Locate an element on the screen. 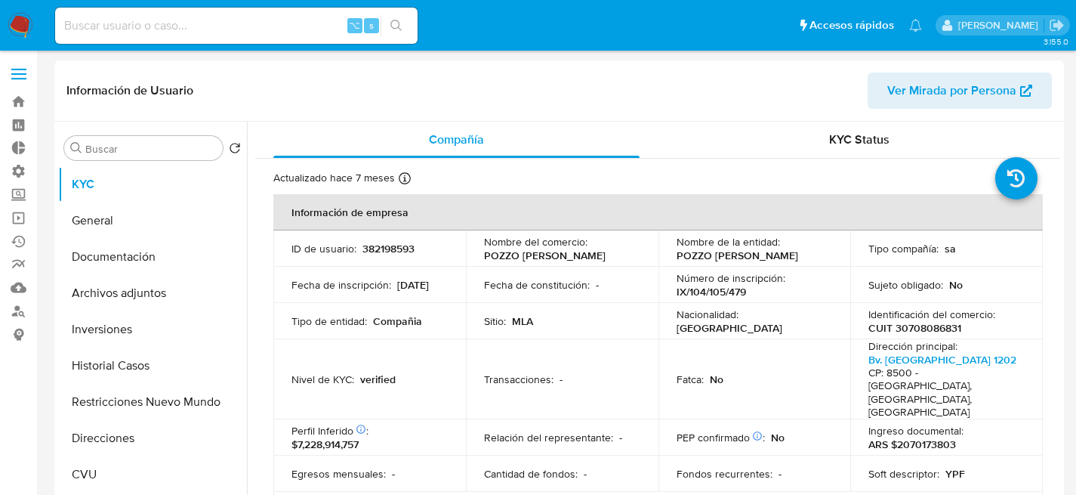 This screenshot has height=495, width=1076. p: Número de inscripción : is located at coordinates (731, 278).